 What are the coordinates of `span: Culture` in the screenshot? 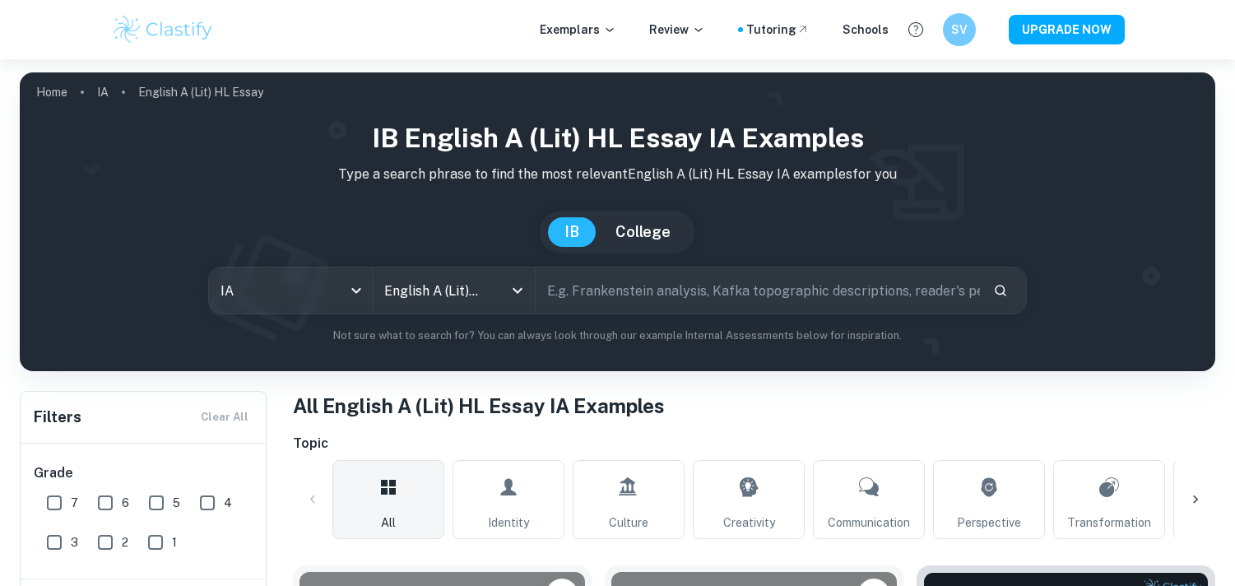 It's located at (629, 522).